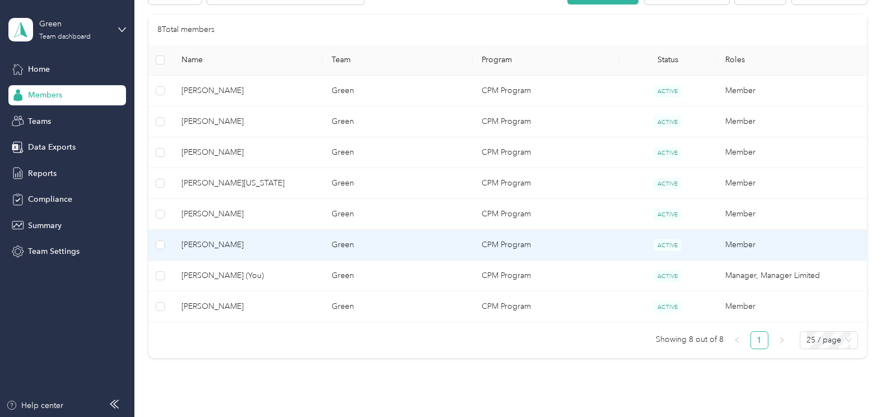 Image resolution: width=886 pixels, height=417 pixels. What do you see at coordinates (52, 147) in the screenshot?
I see `span: Data Exports` at bounding box center [52, 147].